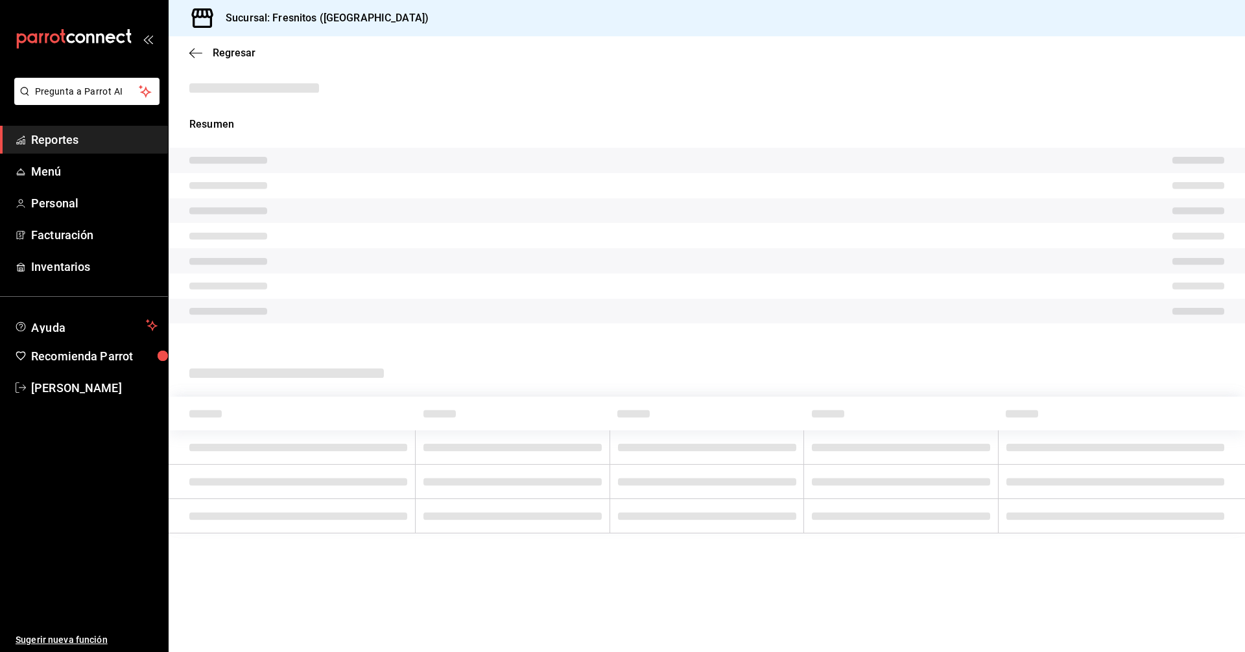  Describe the element at coordinates (94, 139) in the screenshot. I see `span: Reportes` at that location.